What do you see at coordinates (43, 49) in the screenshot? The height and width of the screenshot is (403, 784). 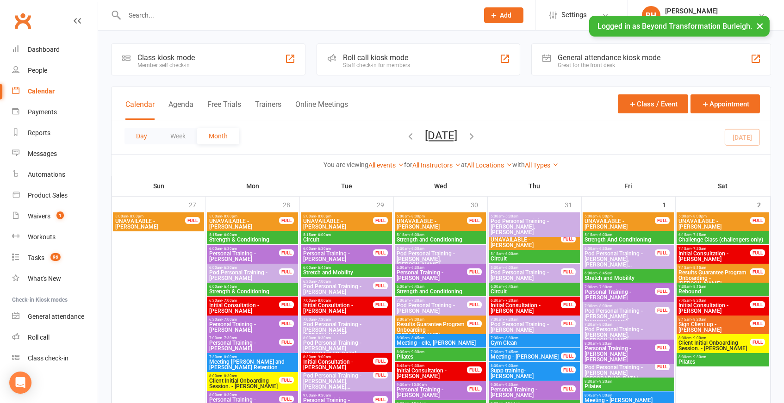 I see `div: Dashboard` at bounding box center [43, 49].